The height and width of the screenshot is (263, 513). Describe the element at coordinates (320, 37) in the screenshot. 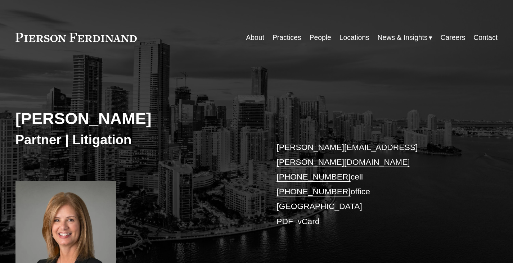

I see `a: People` at that location.